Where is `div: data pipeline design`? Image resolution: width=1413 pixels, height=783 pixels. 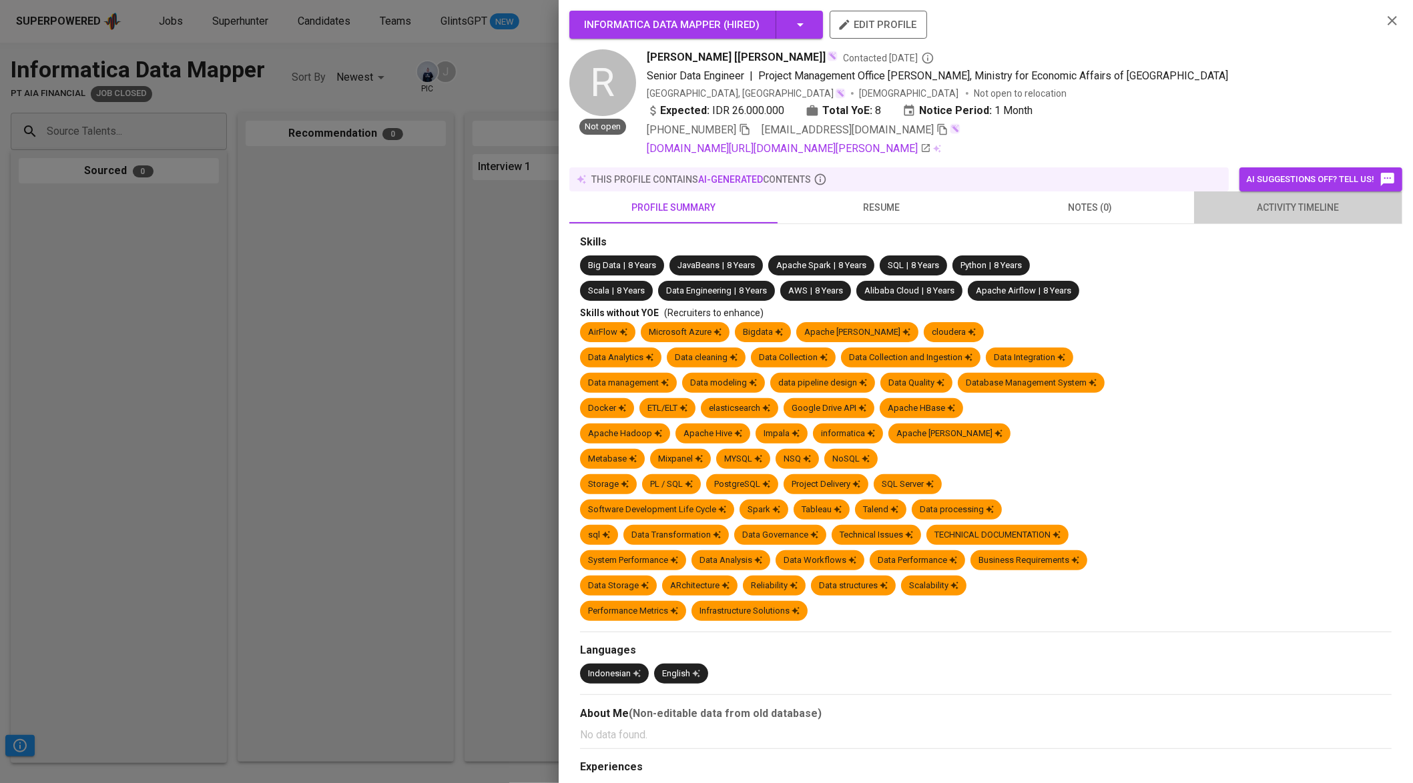 div: data pipeline design is located at coordinates (822, 383).